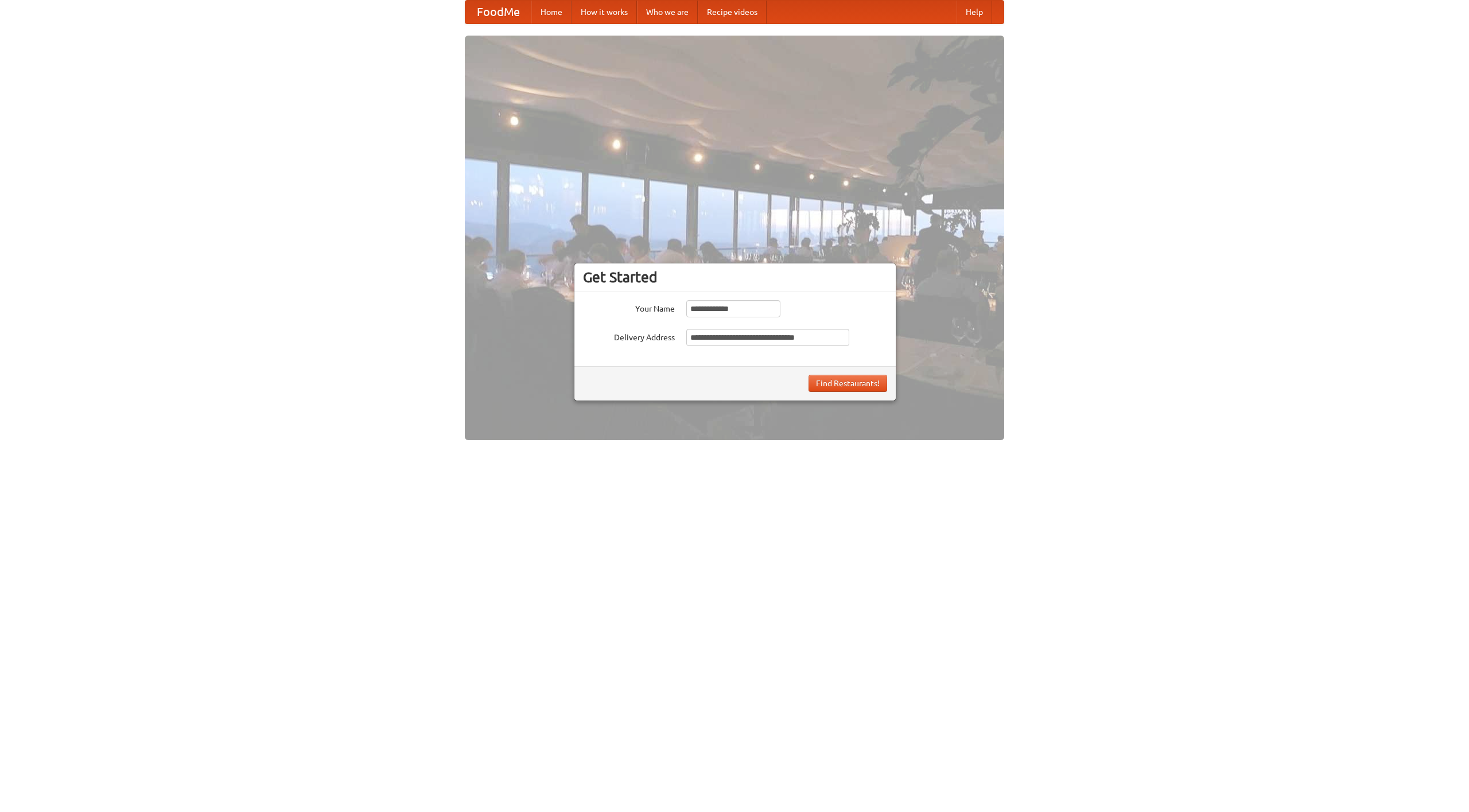 The height and width of the screenshot is (812, 1469). What do you see at coordinates (667, 12) in the screenshot?
I see `a: Who we are` at bounding box center [667, 12].